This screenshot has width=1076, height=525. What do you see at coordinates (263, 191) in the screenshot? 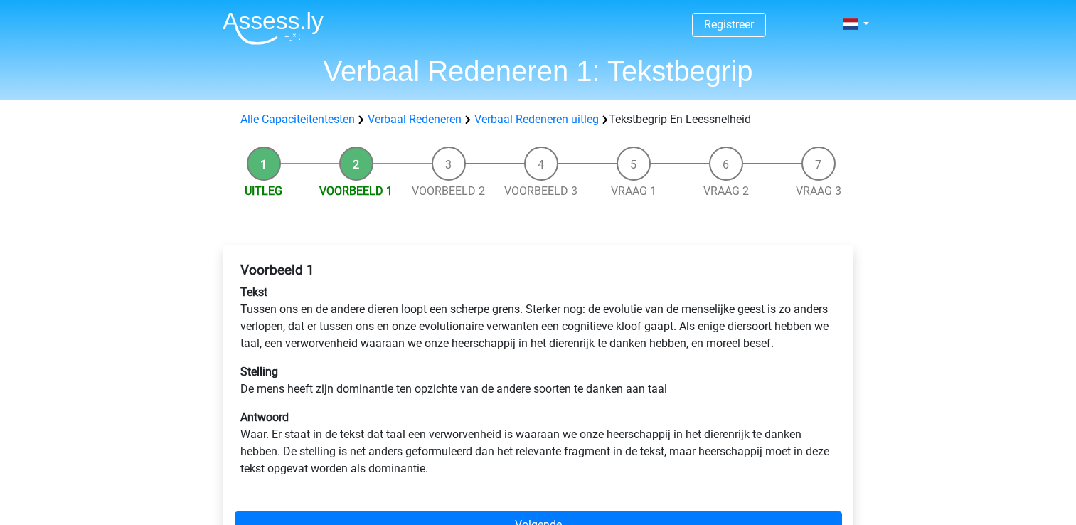
I see `a: Uitleg` at bounding box center [263, 191].